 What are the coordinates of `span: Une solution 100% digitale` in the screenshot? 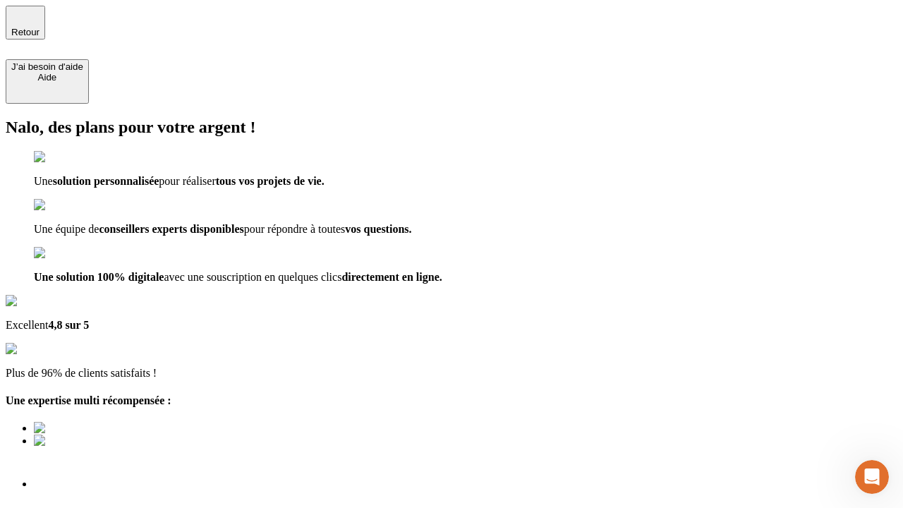 It's located at (99, 277).